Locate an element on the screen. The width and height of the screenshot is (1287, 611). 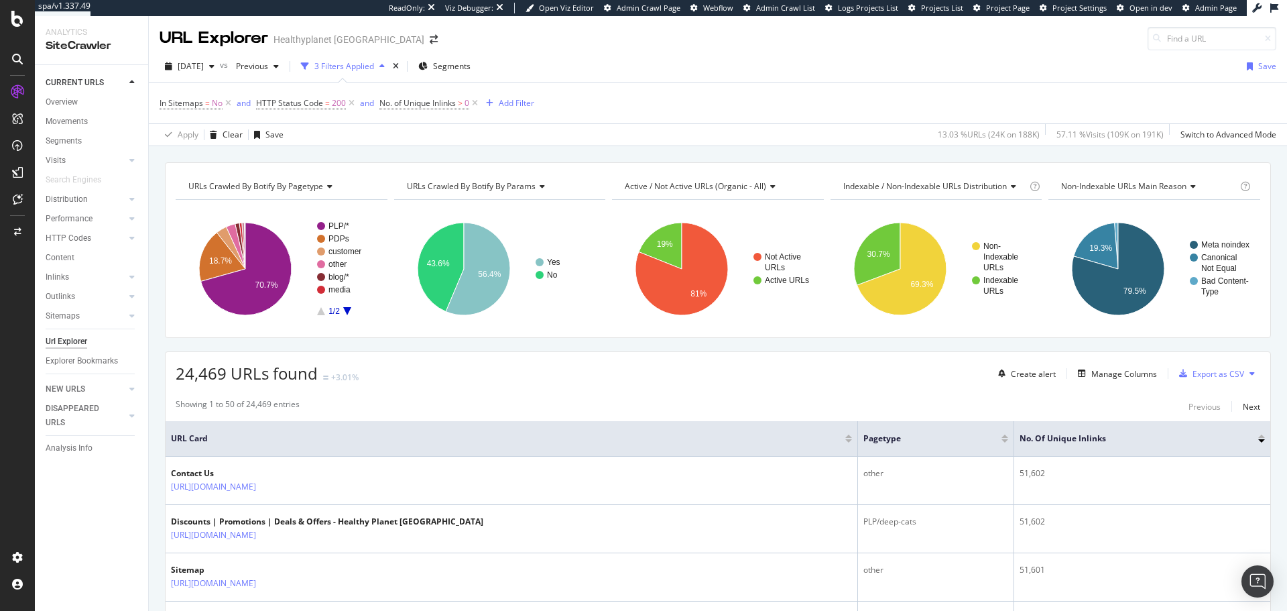
text: Active URLs is located at coordinates (787, 280).